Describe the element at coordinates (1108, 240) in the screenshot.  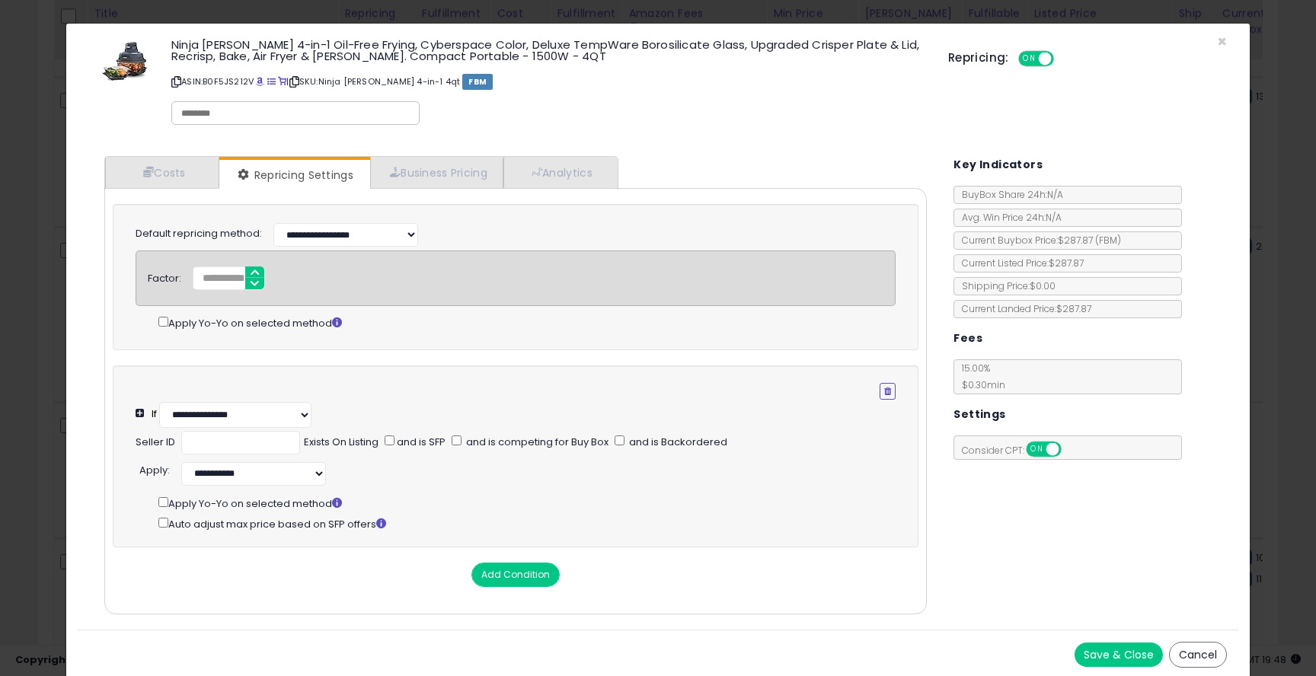
I see `span: ( FBM )` at that location.